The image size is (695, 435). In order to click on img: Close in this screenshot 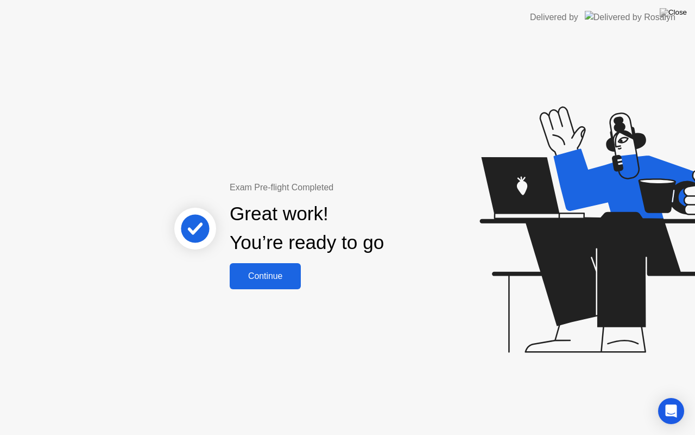, I will do `click(674, 12)`.